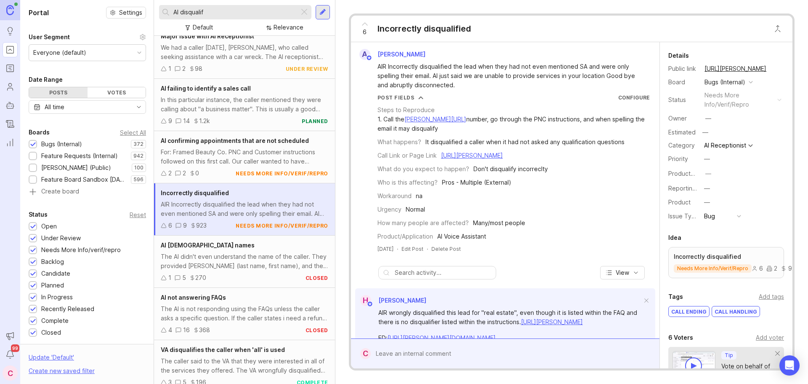  Describe the element at coordinates (245, 157) in the screenshot. I see `a: AI confirming appointments that are not scheduledFor: Framed Beauty Co. PNC and Customer instruct...` at that location.